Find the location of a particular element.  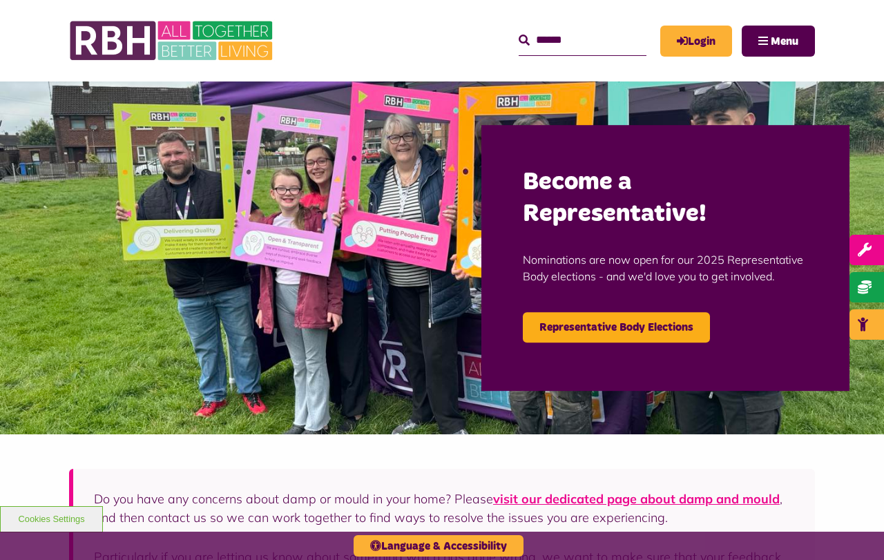

p: Do you have any concerns about damp or mould in your home? Please , and then contact us so we can... is located at coordinates (444, 508).